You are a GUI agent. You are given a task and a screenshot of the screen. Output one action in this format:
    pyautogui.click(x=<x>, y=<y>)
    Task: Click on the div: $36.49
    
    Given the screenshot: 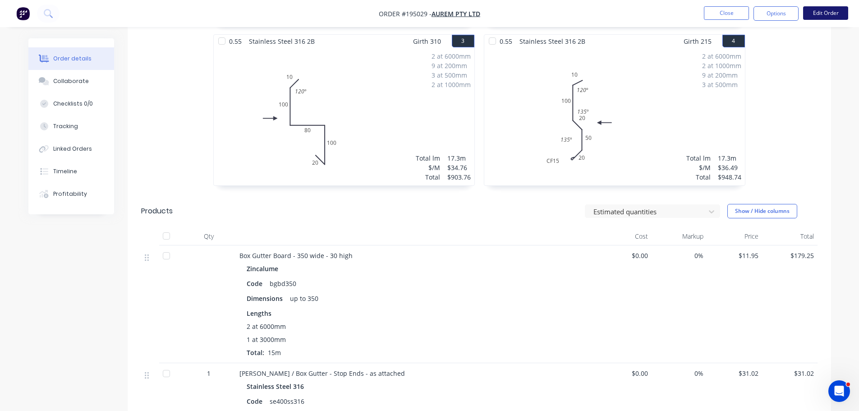 What is the action you would take?
    pyautogui.click(x=730, y=167)
    